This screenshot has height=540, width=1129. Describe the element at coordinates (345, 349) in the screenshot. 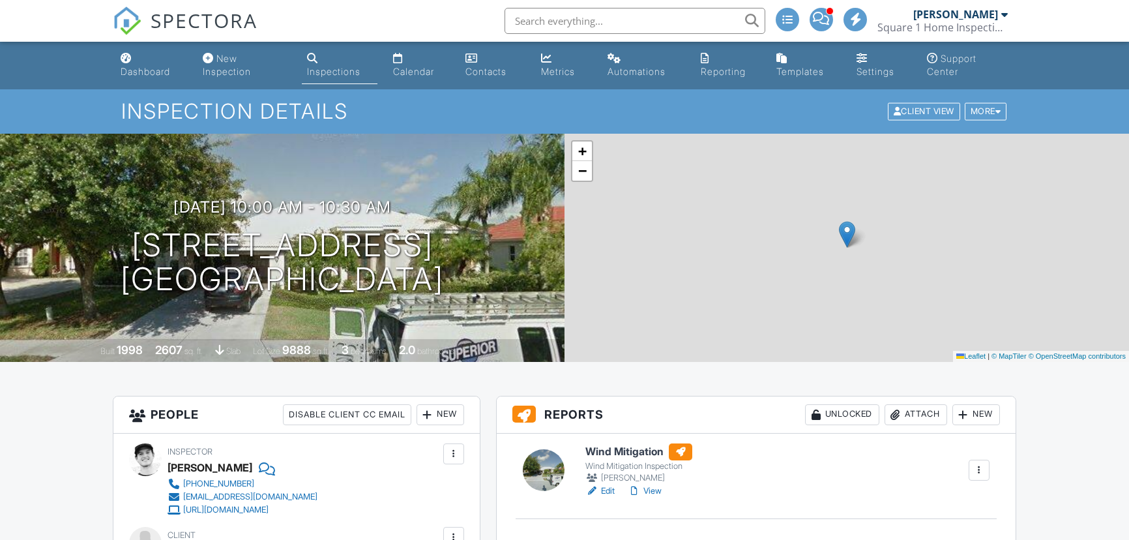

I see `div: 3` at that location.